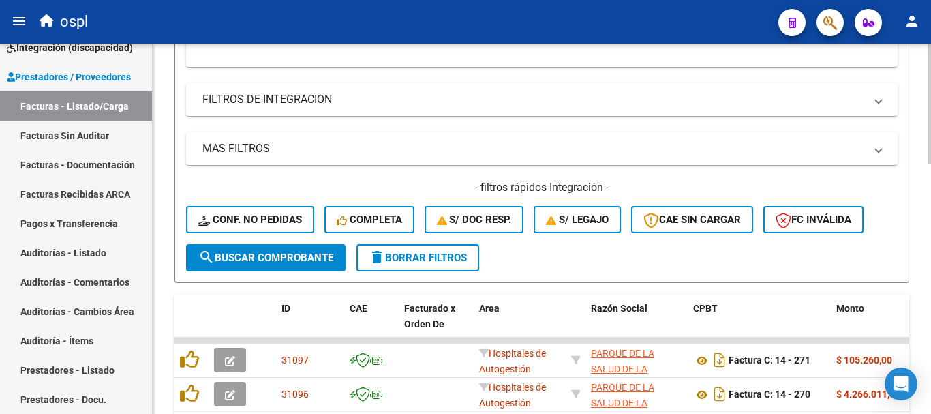 This screenshot has height=414, width=931. What do you see at coordinates (74, 22) in the screenshot?
I see `span: ospl` at bounding box center [74, 22].